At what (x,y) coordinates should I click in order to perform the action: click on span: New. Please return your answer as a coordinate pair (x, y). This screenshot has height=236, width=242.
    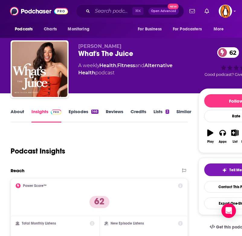
    Looking at the image, I should click on (173, 6).